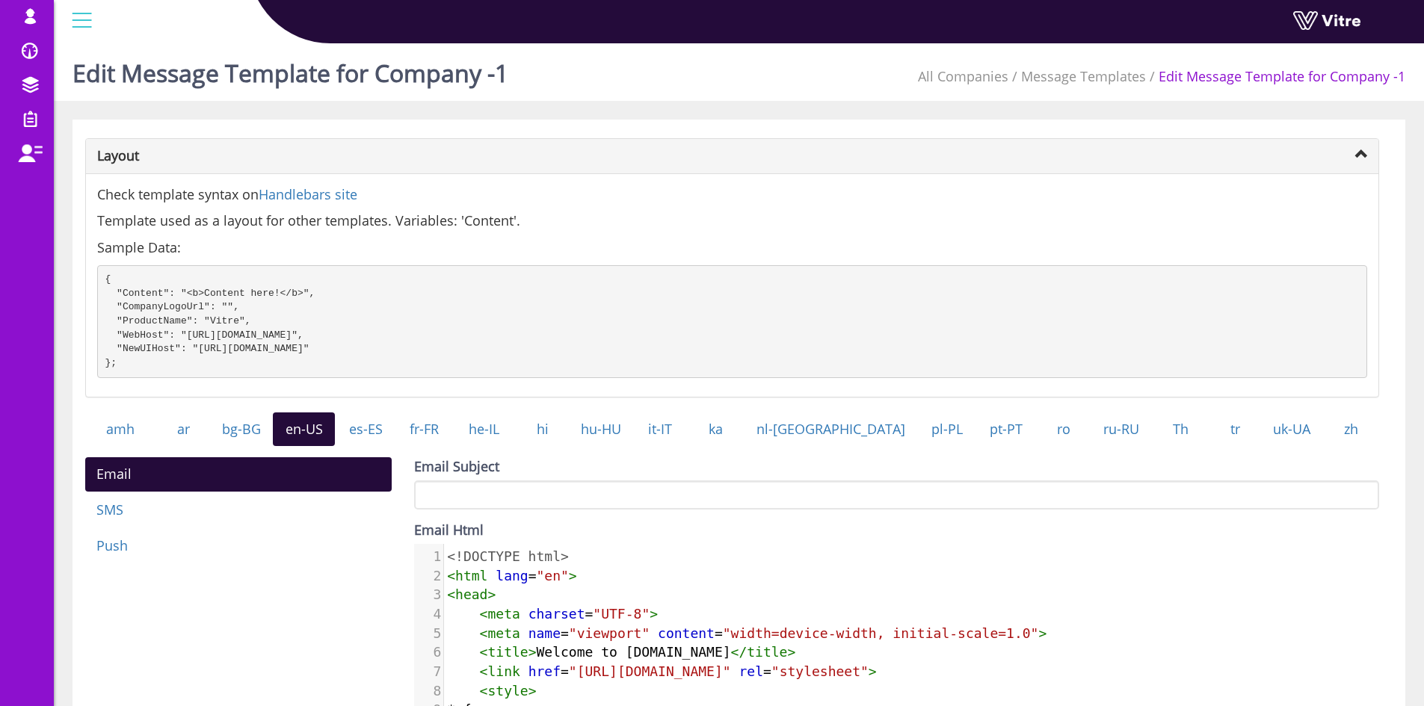 The image size is (1424, 706). What do you see at coordinates (1235, 430) in the screenshot?
I see `a: tr` at bounding box center [1235, 430].